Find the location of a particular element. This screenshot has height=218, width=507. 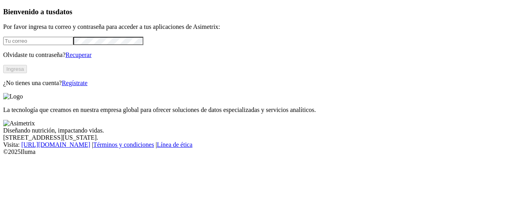

a: Recuperar is located at coordinates (78, 55).